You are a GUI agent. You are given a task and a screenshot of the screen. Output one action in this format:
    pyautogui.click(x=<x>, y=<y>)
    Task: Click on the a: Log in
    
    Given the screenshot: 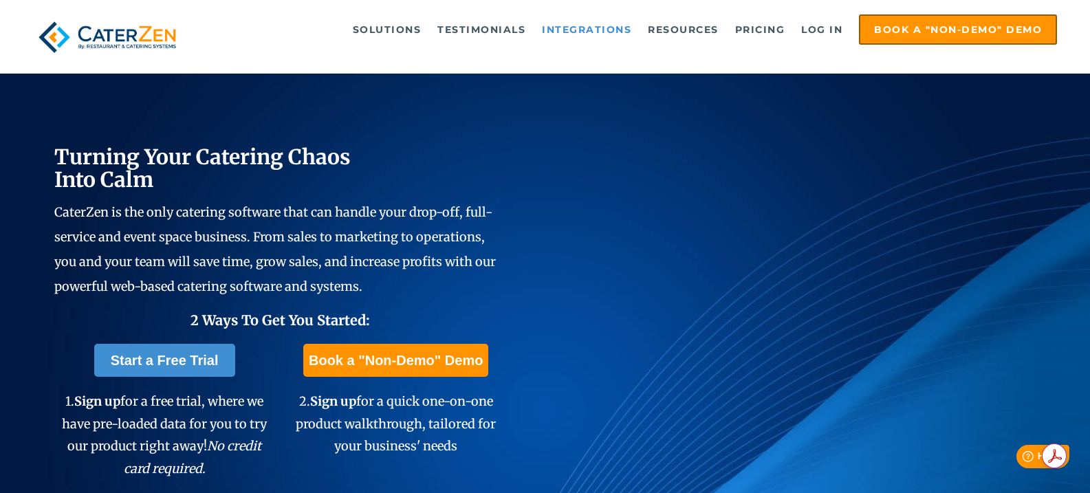 What is the action you would take?
    pyautogui.click(x=822, y=30)
    